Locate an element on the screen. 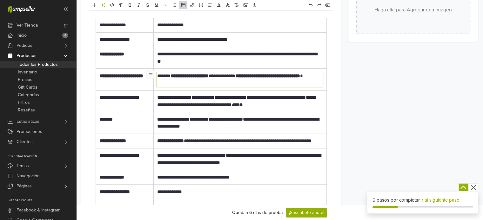  span: Promociones is located at coordinates (29, 132).